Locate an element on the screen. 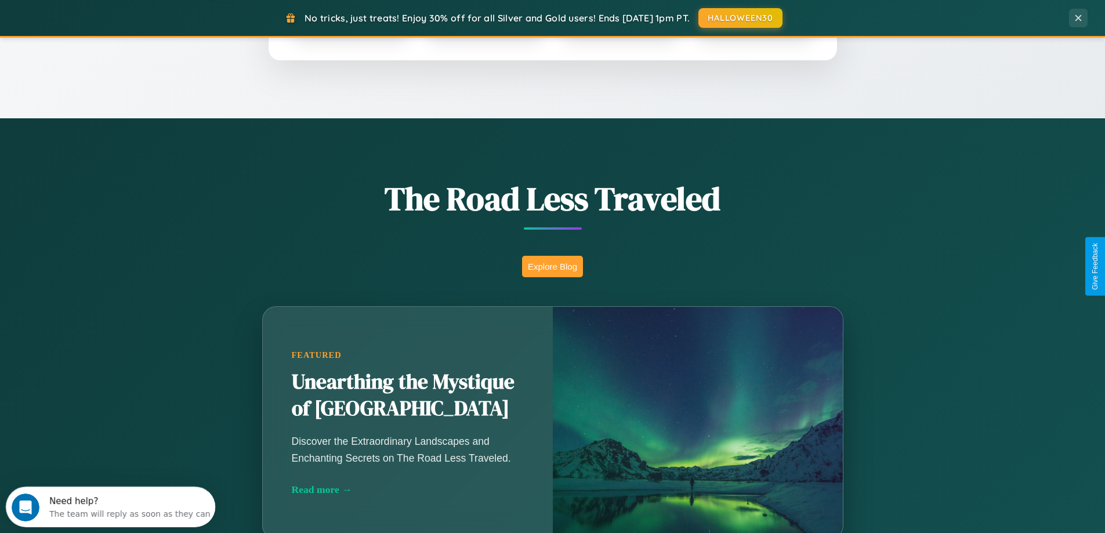 This screenshot has height=533, width=1105. div: Need help? is located at coordinates (124, 15).